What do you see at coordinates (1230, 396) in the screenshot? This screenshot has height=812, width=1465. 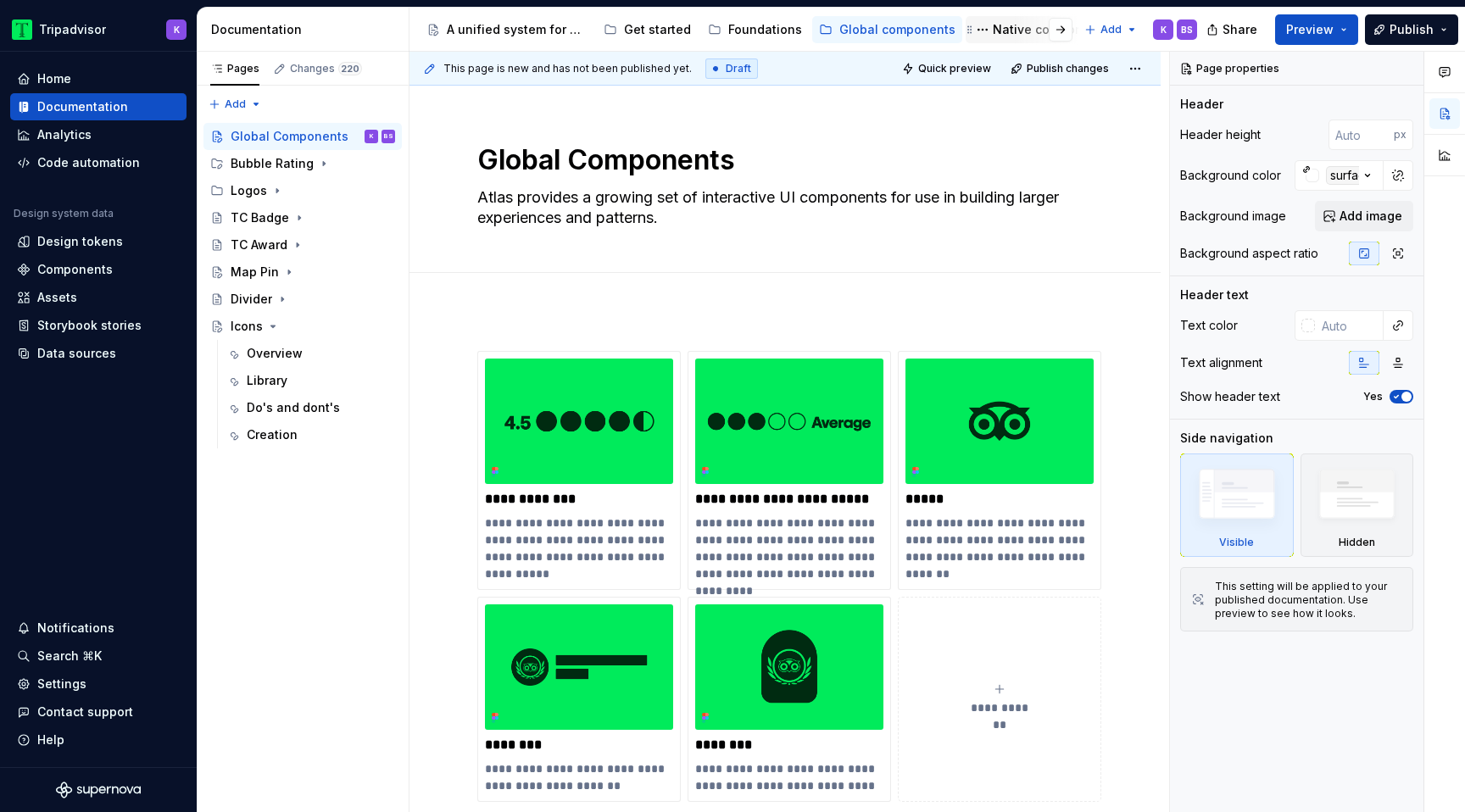 I see `div: Show header text` at bounding box center [1230, 396].